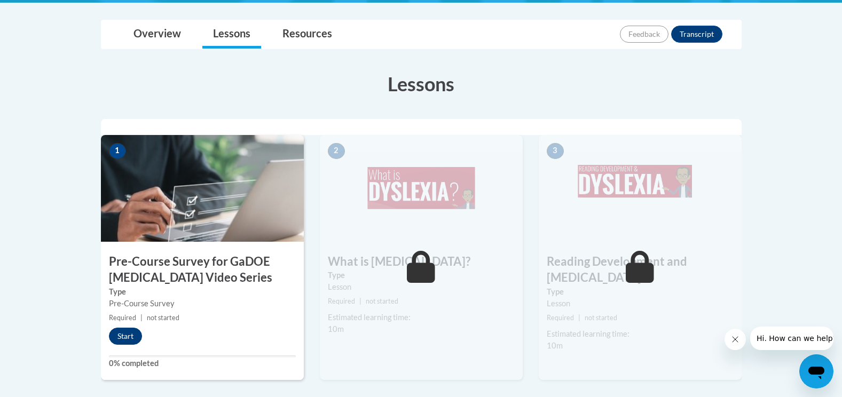 The height and width of the screenshot is (397, 842). I want to click on span: 3, so click(555, 151).